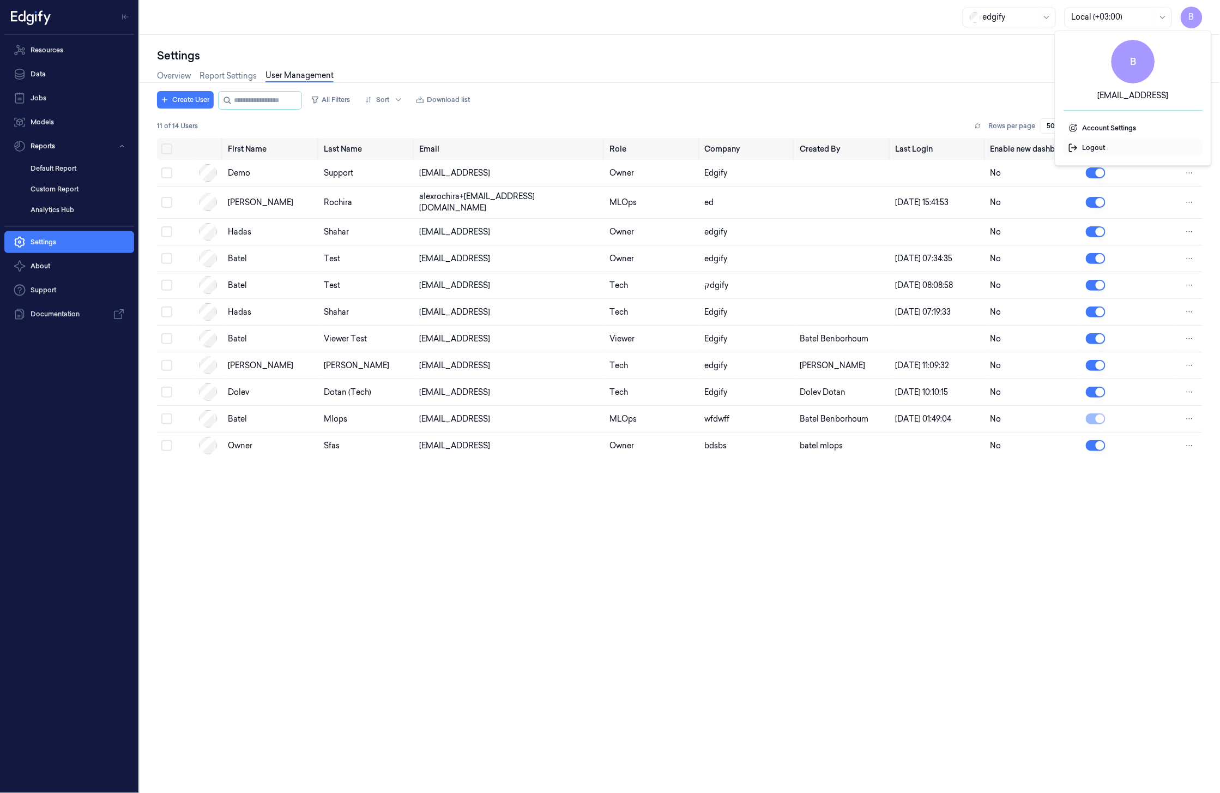  Describe the element at coordinates (185, 100) in the screenshot. I see `button: Create User` at that location.